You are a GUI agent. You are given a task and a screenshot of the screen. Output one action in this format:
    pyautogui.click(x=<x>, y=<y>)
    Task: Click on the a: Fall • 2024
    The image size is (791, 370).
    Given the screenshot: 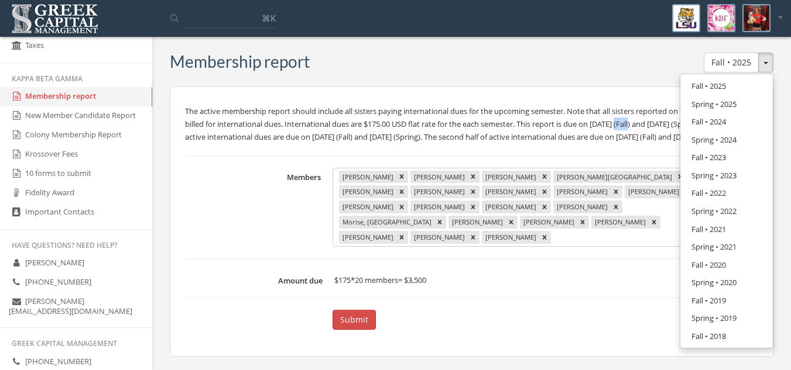 What is the action you would take?
    pyautogui.click(x=726, y=122)
    